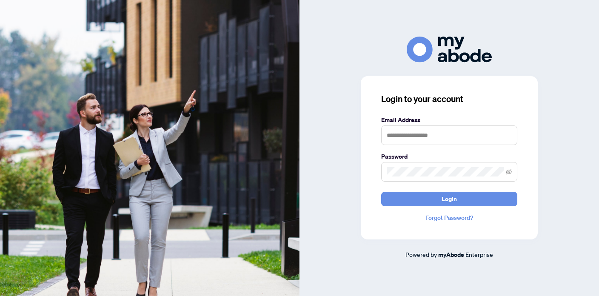 The height and width of the screenshot is (296, 599). I want to click on span: Login, so click(449, 199).